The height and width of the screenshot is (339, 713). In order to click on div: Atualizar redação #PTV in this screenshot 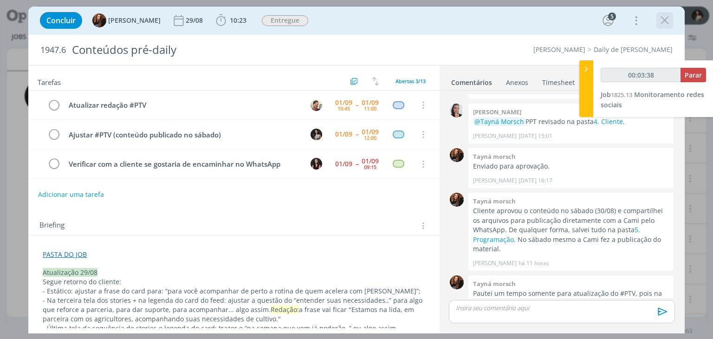, I will do `click(183, 105)`.